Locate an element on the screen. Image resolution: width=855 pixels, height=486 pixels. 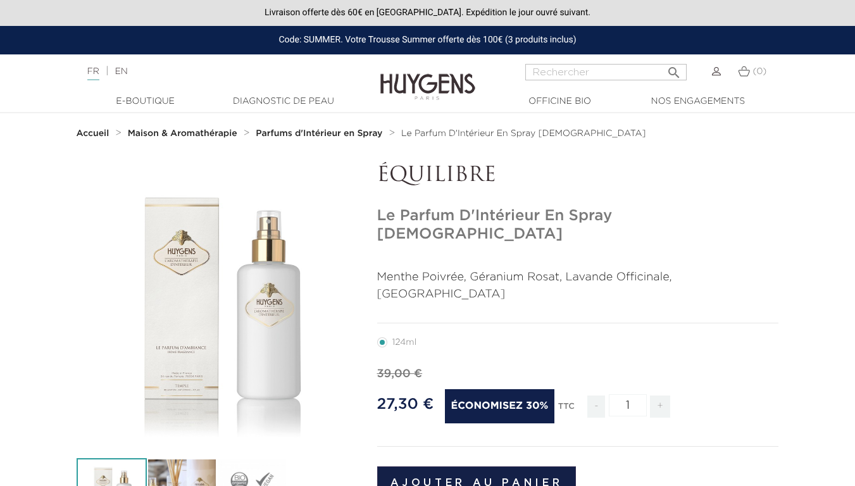
span: Économisez 30% is located at coordinates (500, 406).